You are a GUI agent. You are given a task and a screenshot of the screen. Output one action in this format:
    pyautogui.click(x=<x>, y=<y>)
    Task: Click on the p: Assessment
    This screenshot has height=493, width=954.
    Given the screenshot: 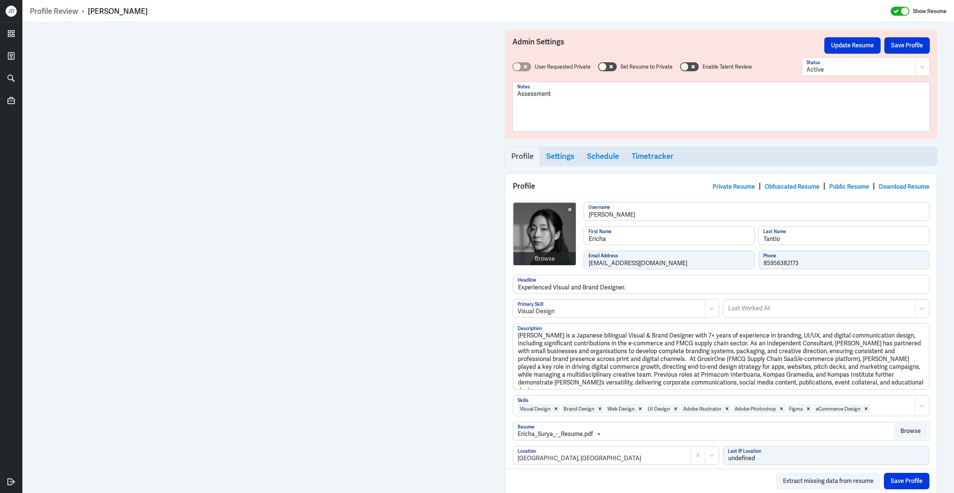 What is the action you would take?
    pyautogui.click(x=721, y=94)
    